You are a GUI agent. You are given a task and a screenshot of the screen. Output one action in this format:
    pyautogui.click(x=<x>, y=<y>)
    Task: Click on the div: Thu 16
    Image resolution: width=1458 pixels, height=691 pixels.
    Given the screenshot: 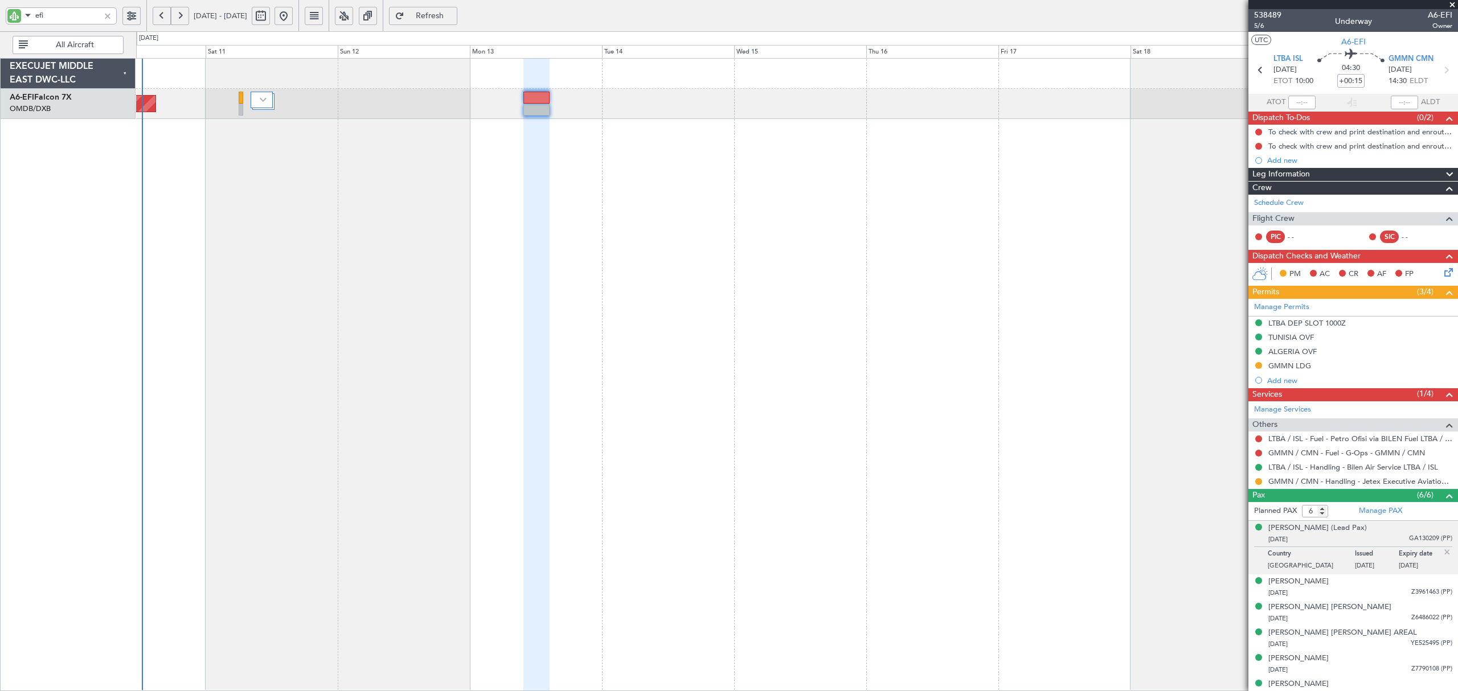 What is the action you would take?
    pyautogui.click(x=932, y=52)
    